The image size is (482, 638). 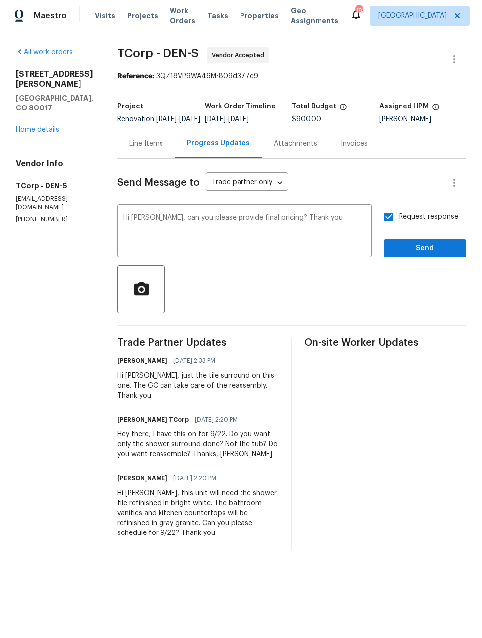 What do you see at coordinates (143, 16) in the screenshot?
I see `span: Projects` at bounding box center [143, 16].